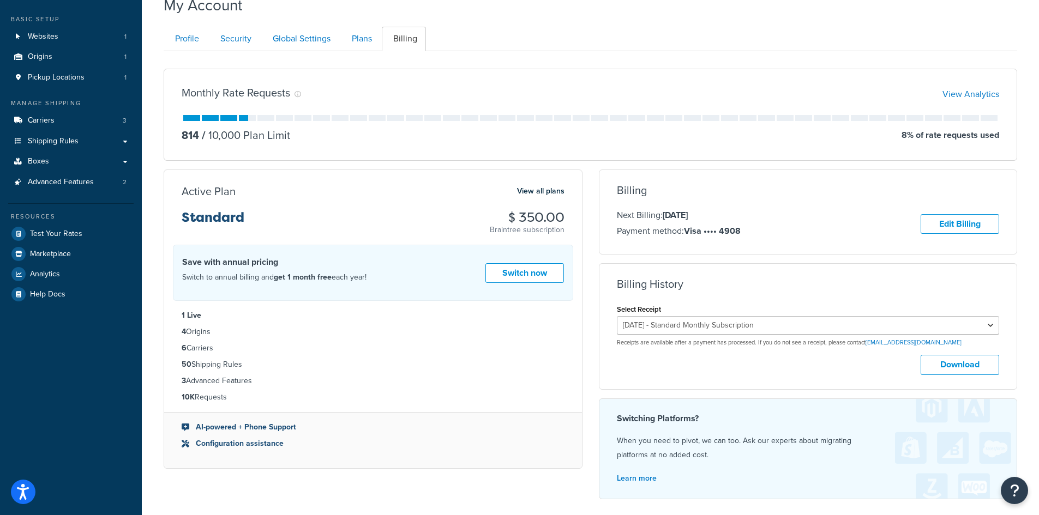  Describe the element at coordinates (300, 39) in the screenshot. I see `a: Global Settings` at that location.